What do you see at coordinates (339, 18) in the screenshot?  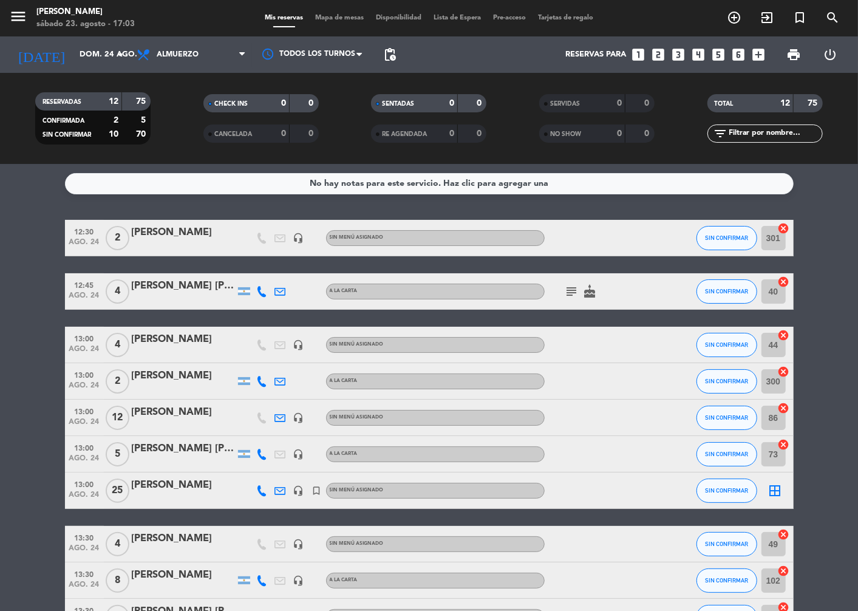 I see `span: Mapa de mesas` at bounding box center [339, 18].